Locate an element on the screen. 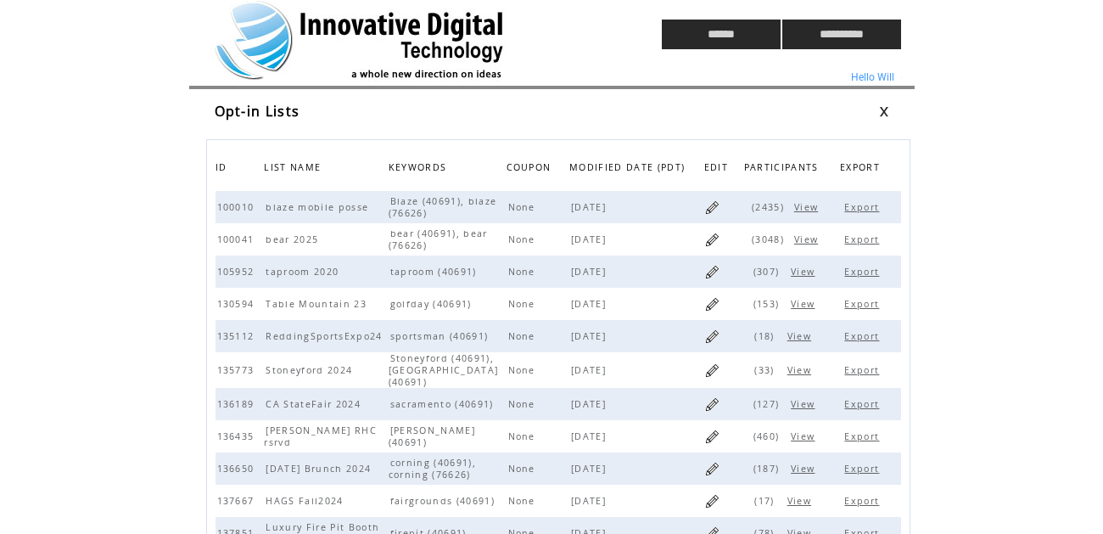  span: Opt-in Lists is located at coordinates (257, 111).